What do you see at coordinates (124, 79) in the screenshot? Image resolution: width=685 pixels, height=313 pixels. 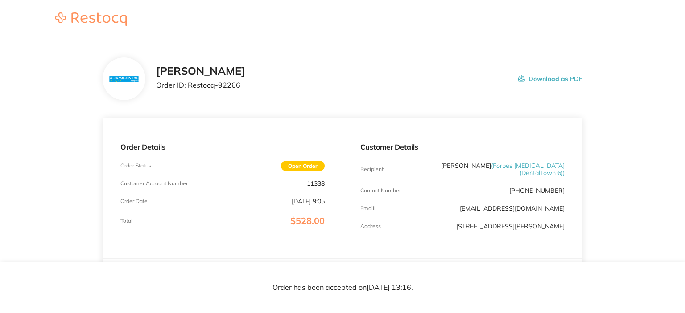 I see `img: N3hiYW42Mg` at bounding box center [124, 79].